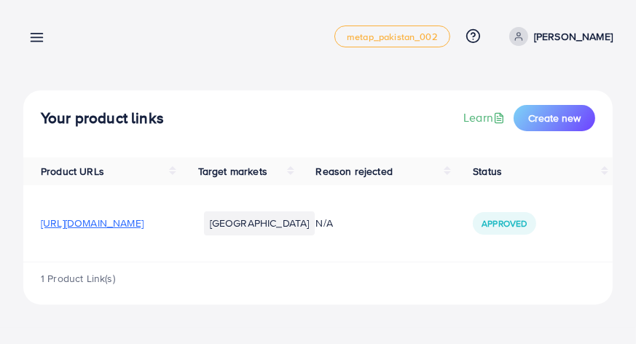  What do you see at coordinates (78, 278) in the screenshot?
I see `span: 1 Product Link(s)` at bounding box center [78, 278].